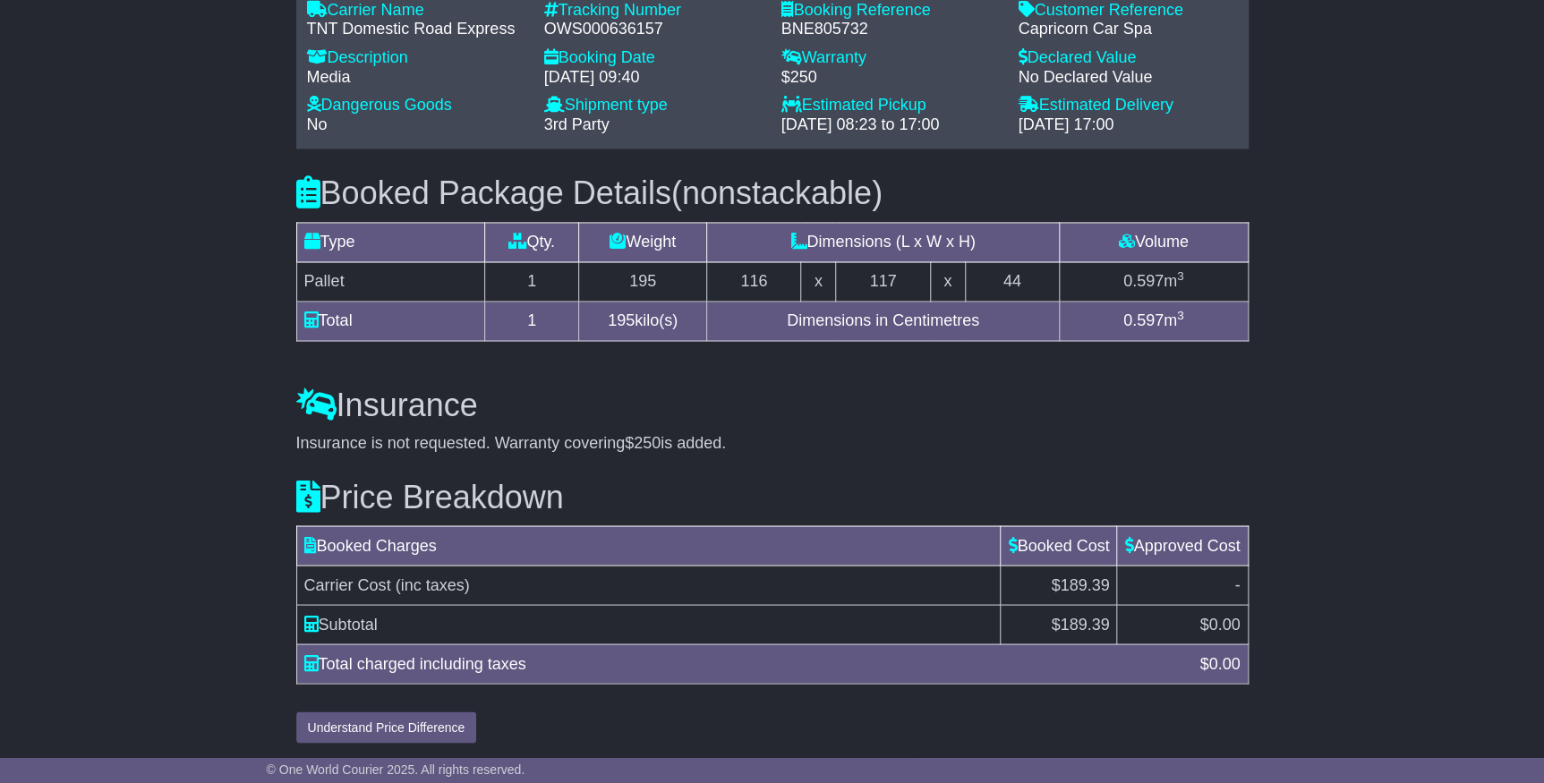 Image resolution: width=1544 pixels, height=783 pixels. Describe the element at coordinates (317, 124) in the screenshot. I see `span: No` at that location.